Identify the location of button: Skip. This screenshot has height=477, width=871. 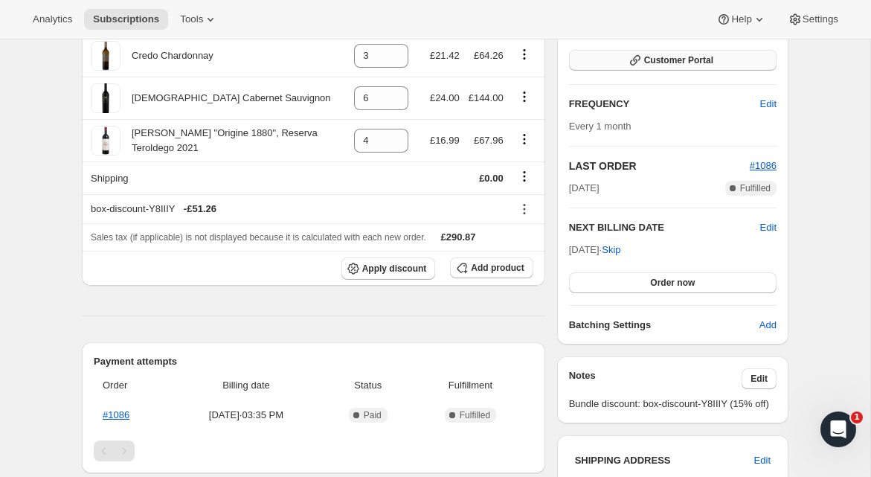
(610, 250).